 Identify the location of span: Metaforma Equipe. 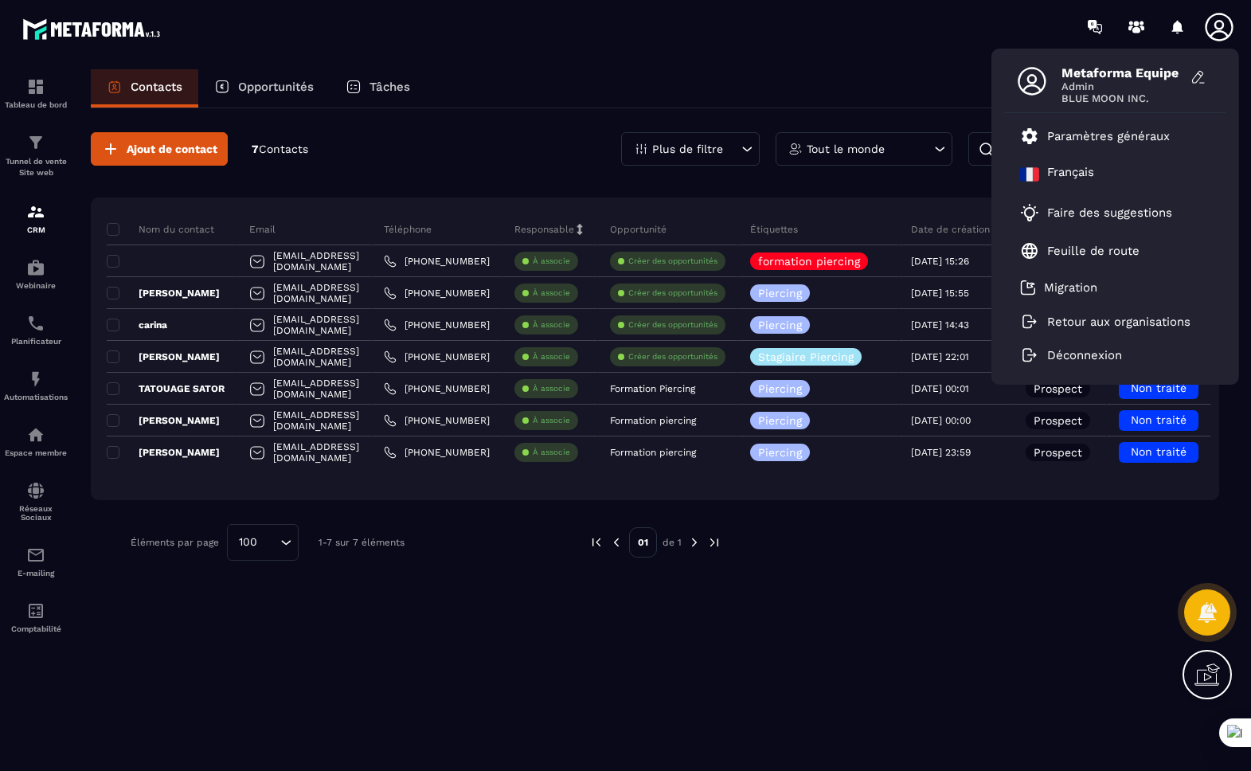
(1121, 72).